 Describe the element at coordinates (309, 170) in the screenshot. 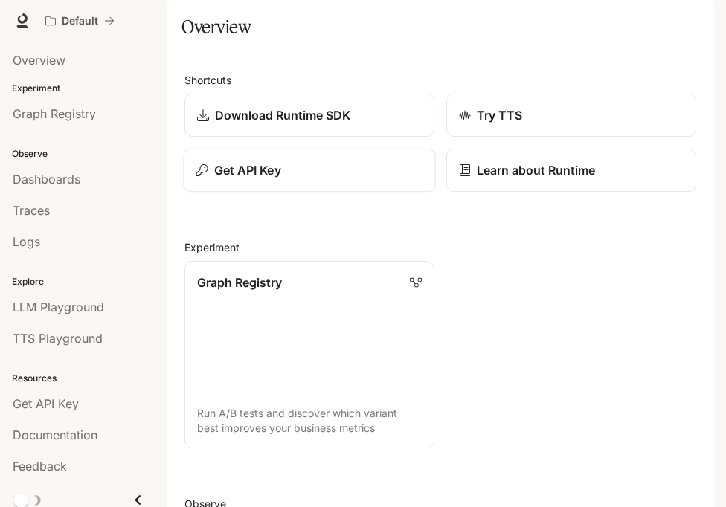

I see `button: Get API Key` at that location.